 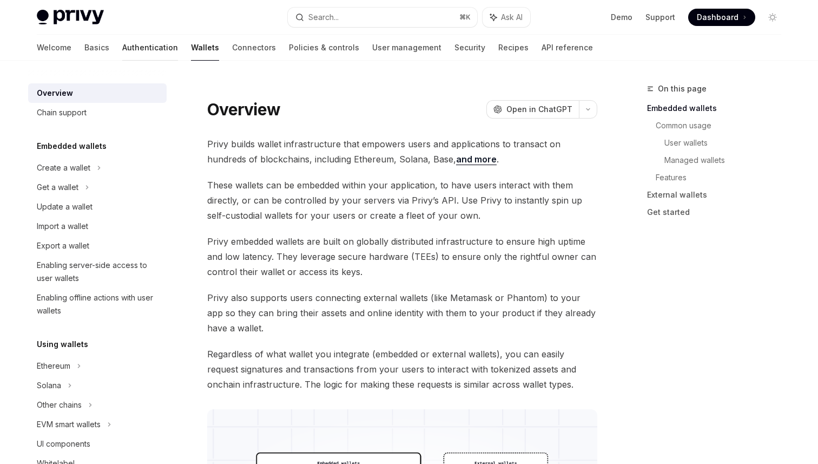 What do you see at coordinates (97, 226) in the screenshot?
I see `a: Import a wallet` at bounding box center [97, 226].